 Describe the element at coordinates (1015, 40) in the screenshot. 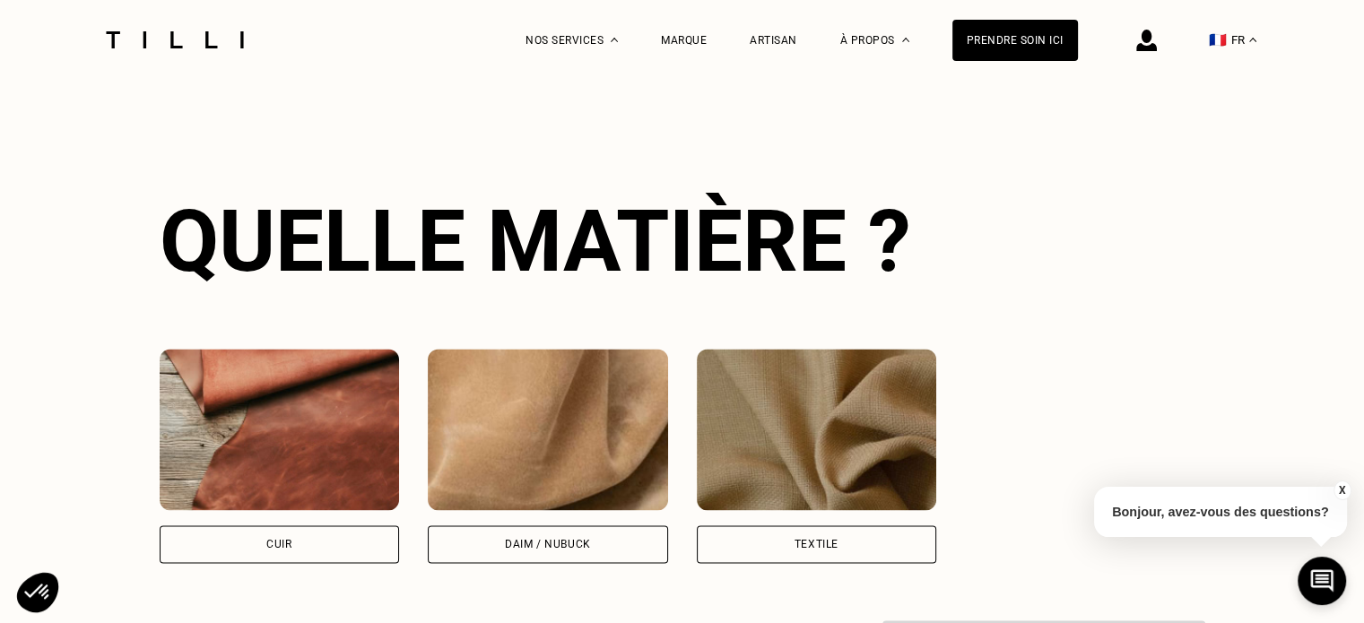

I see `a: Prendre soin ici` at that location.